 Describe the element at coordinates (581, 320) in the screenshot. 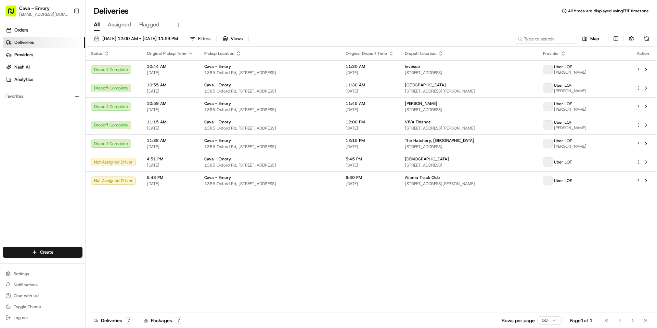

I see `div: Page 1 of 1` at that location.